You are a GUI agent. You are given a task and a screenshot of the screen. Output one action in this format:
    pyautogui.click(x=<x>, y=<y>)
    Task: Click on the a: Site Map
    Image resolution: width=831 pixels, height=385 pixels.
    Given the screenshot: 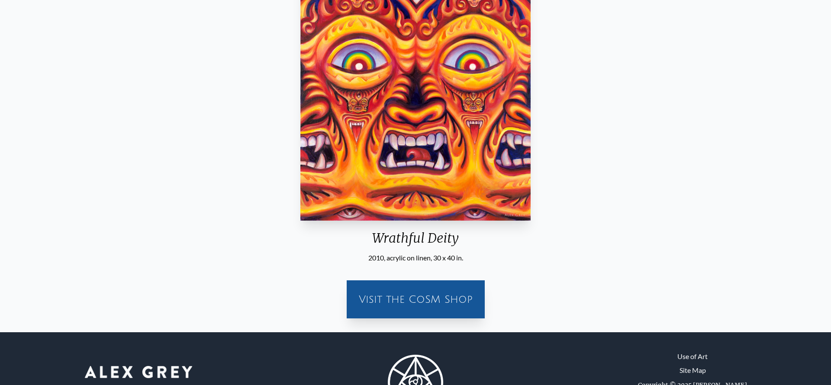 What is the action you would take?
    pyautogui.click(x=692, y=370)
    